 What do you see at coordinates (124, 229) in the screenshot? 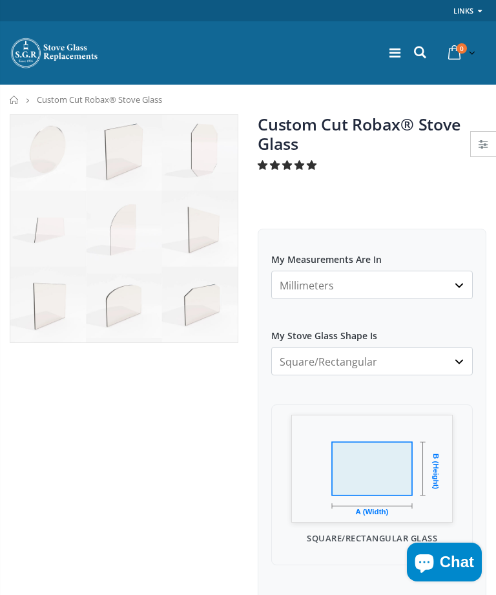
I see `img: stove_glass_made_to_measure_800x_crop_center.jpg` at bounding box center [124, 229].